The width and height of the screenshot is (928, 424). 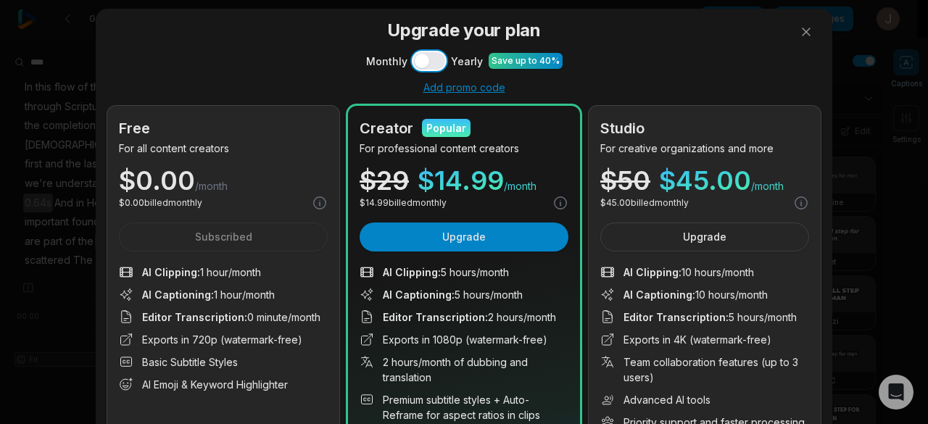 I want to click on li: Advanced AI tools, so click(x=704, y=399).